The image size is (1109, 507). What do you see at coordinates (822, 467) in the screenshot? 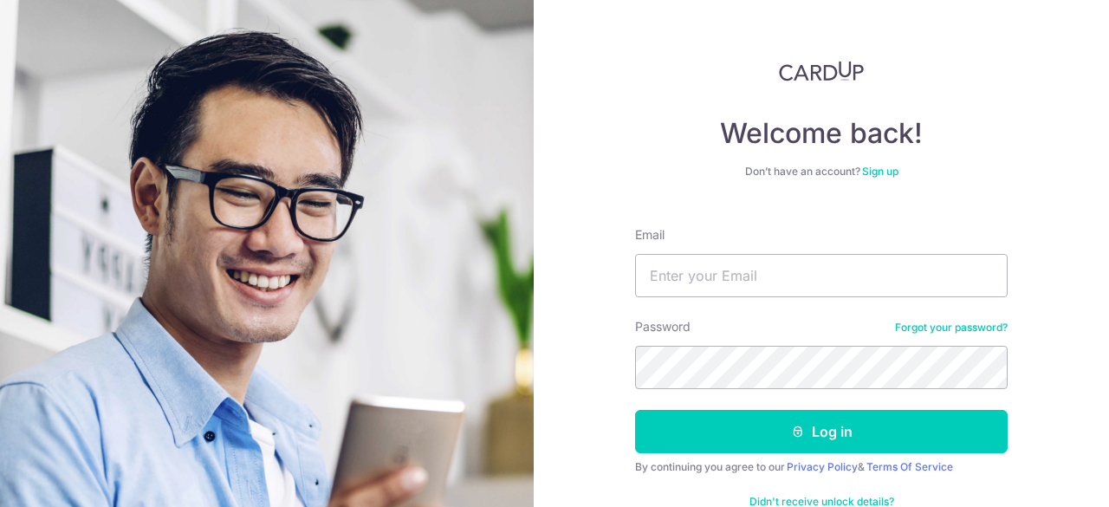
I see `div: By continuing you agree to our &` at bounding box center [822, 467].